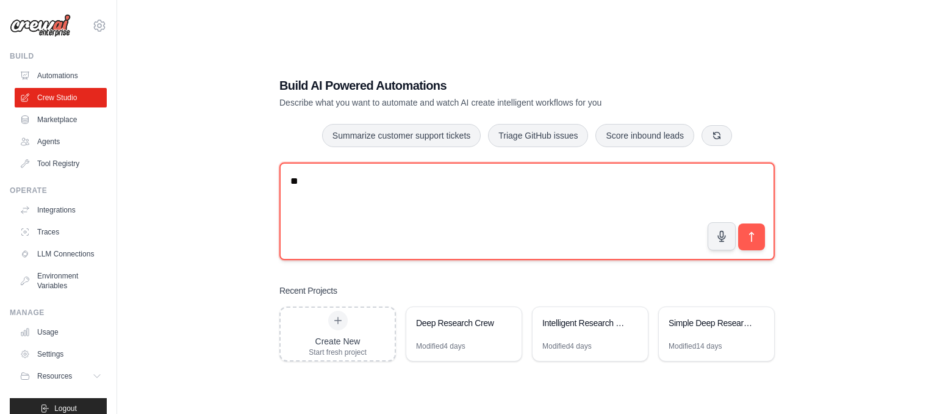  What do you see at coordinates (60, 354) in the screenshot?
I see `a: Settings` at bounding box center [60, 354].